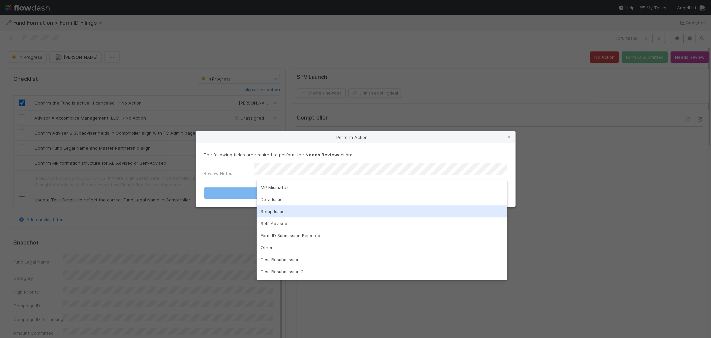 This screenshot has height=338, width=711. I want to click on div: Setup Issue, so click(382, 211).